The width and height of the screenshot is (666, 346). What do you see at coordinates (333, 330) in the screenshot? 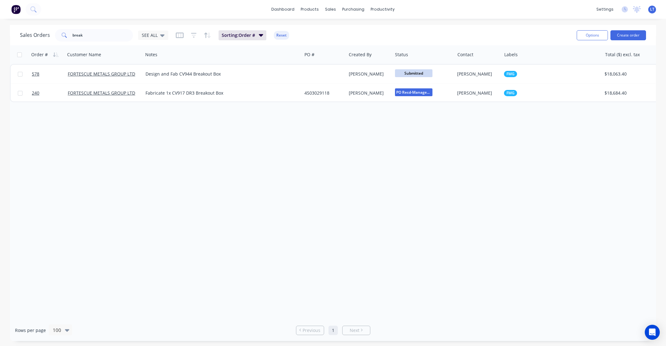
I see `a: Page 1 is your current page` at bounding box center [333, 330].